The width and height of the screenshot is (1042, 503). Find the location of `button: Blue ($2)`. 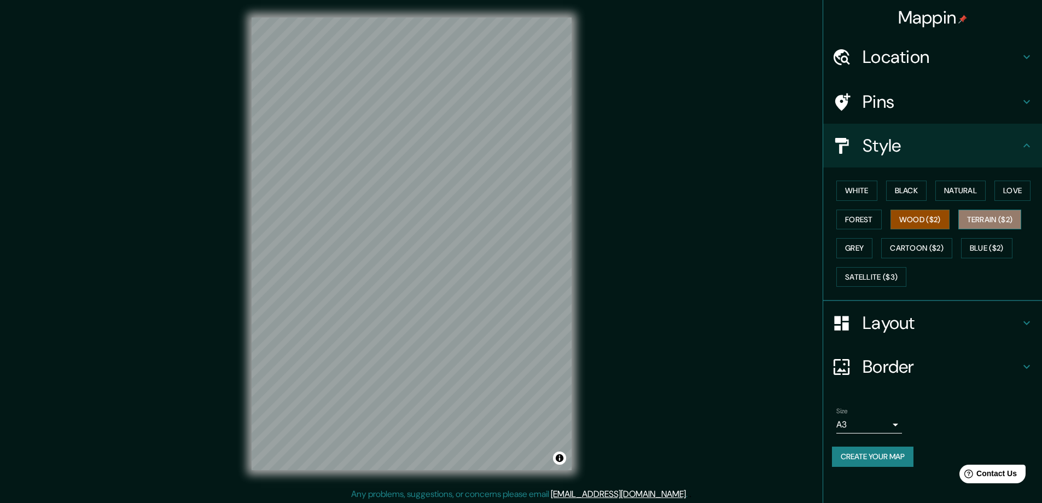

button: Blue ($2) is located at coordinates (987, 248).